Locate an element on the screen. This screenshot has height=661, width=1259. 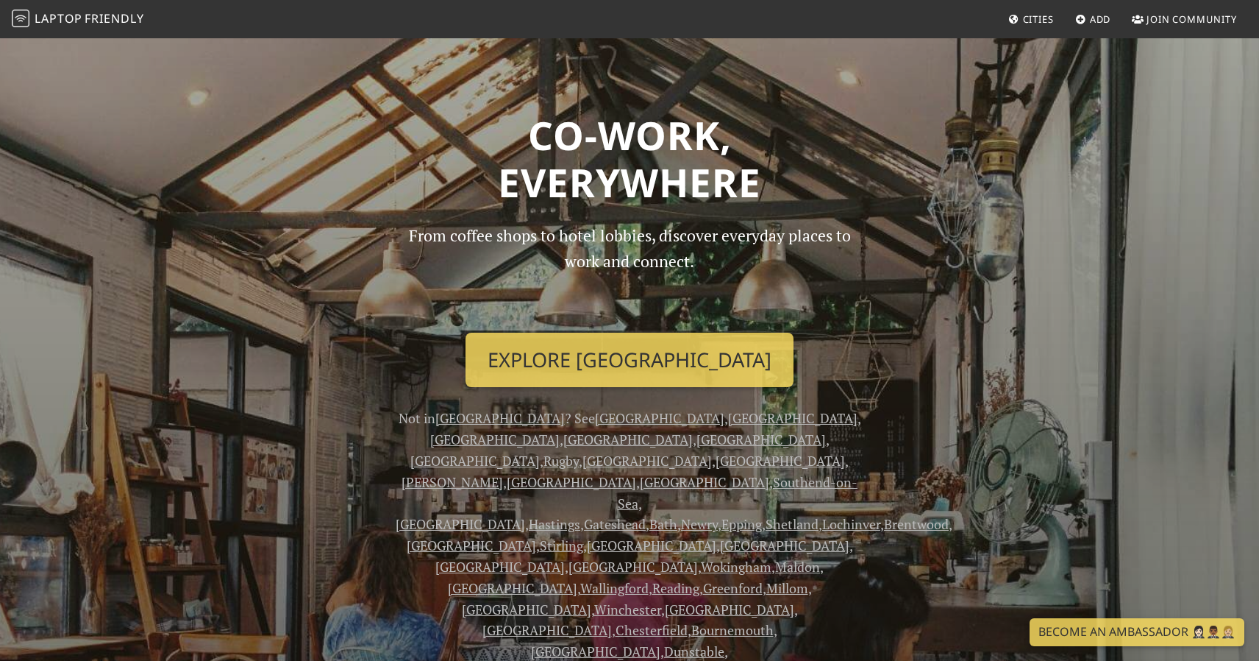
a: Join Community is located at coordinates (1184, 19).